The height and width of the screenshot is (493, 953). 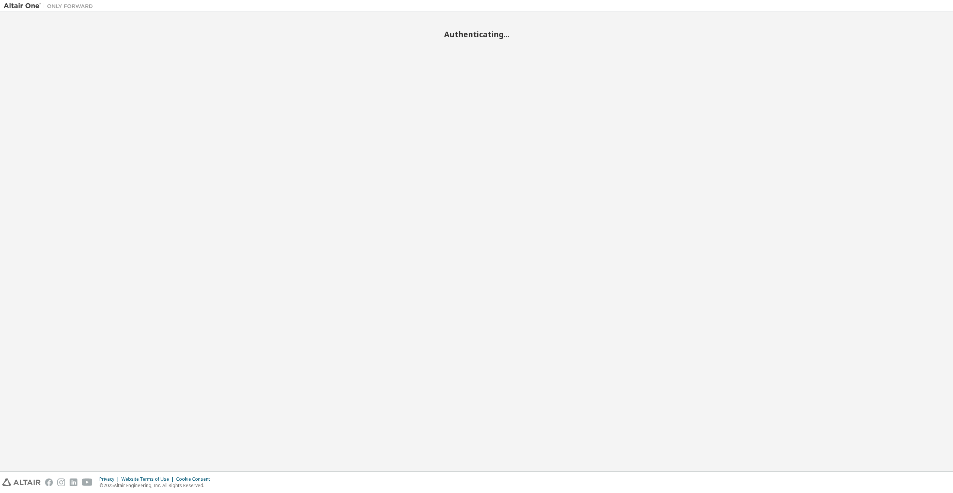 What do you see at coordinates (110, 479) in the screenshot?
I see `div: Privacy` at bounding box center [110, 479].